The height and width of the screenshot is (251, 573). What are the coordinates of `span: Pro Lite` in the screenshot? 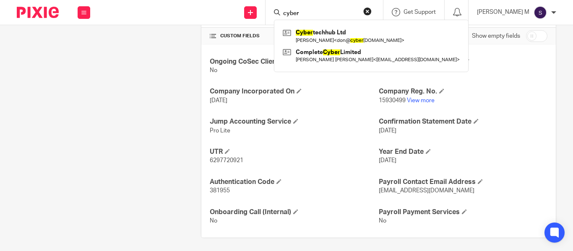 It's located at (220, 131).